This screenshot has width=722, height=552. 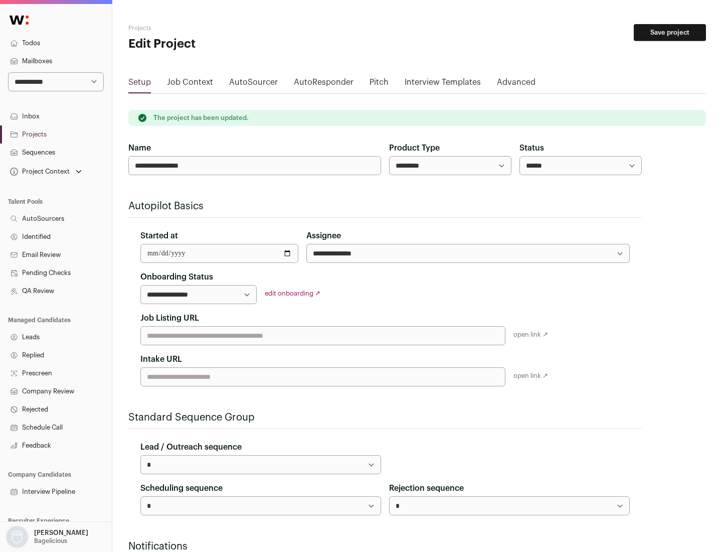 What do you see at coordinates (225, 28) in the screenshot?
I see `h2: Projects` at bounding box center [225, 28].